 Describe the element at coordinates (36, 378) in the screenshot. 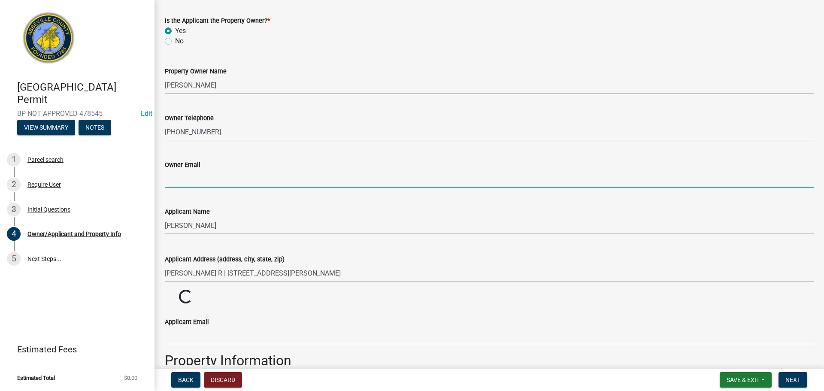

I see `span: Estimated Total` at that location.